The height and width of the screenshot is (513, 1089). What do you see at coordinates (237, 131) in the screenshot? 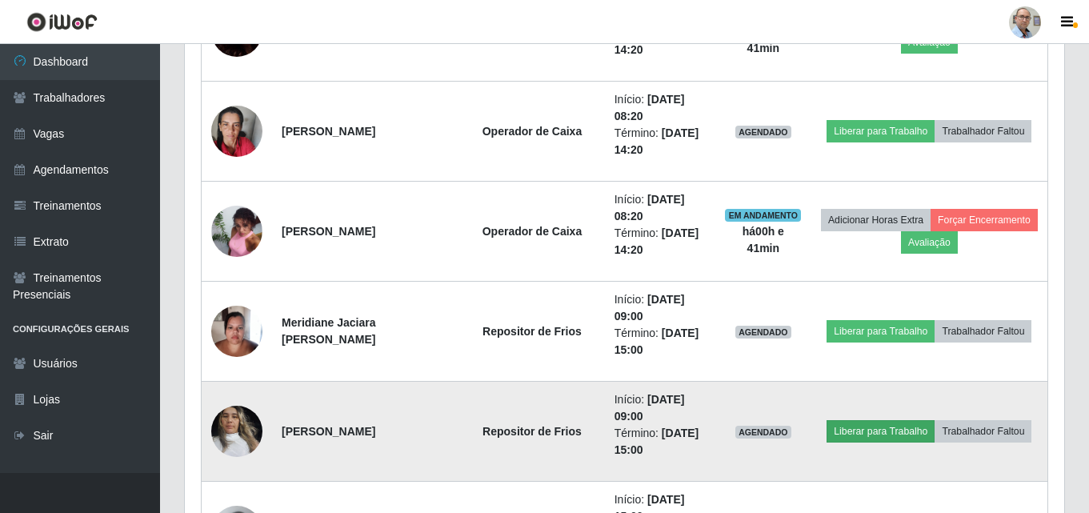
I see `img: 1734191984880.jpeg` at bounding box center [237, 131].